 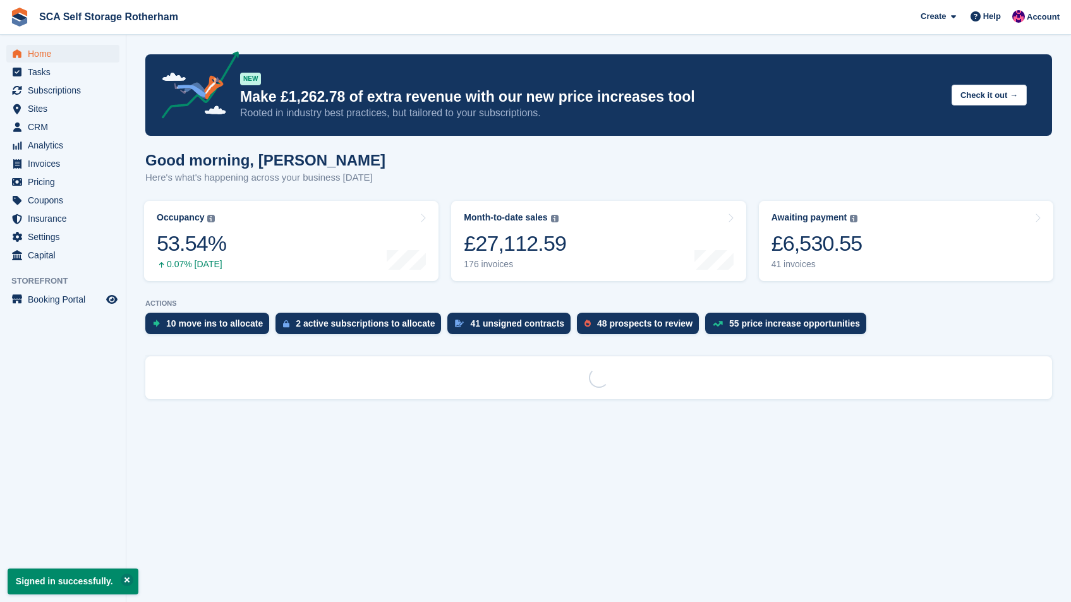 I want to click on span: Insurance, so click(x=66, y=219).